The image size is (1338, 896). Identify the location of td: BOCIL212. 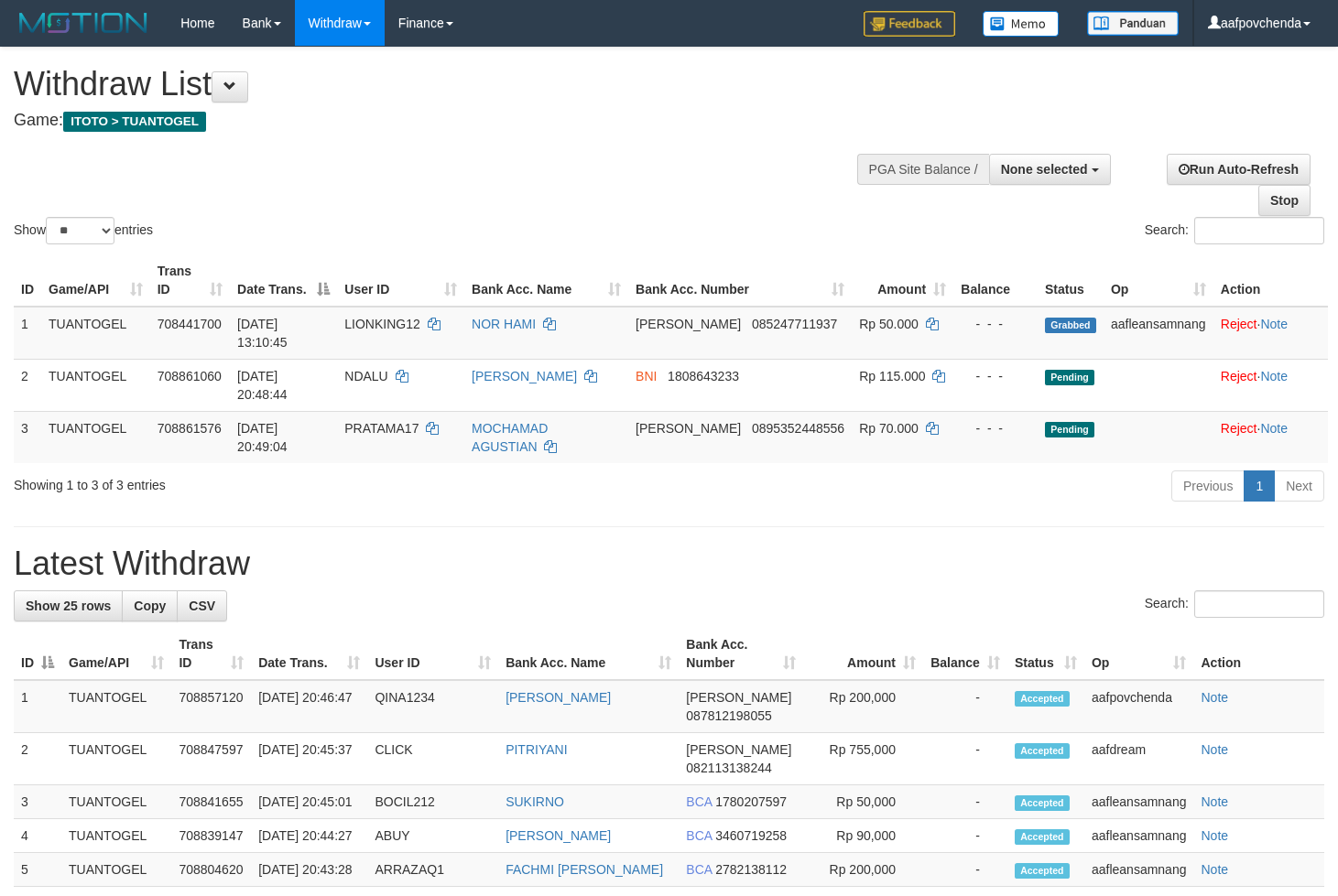
(432, 802).